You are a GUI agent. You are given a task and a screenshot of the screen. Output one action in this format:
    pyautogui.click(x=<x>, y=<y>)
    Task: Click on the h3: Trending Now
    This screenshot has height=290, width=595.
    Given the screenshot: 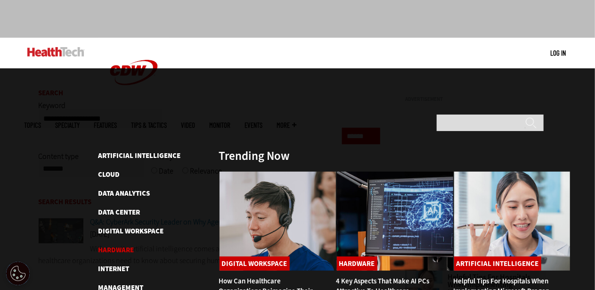 What is the action you would take?
    pyautogui.click(x=254, y=155)
    